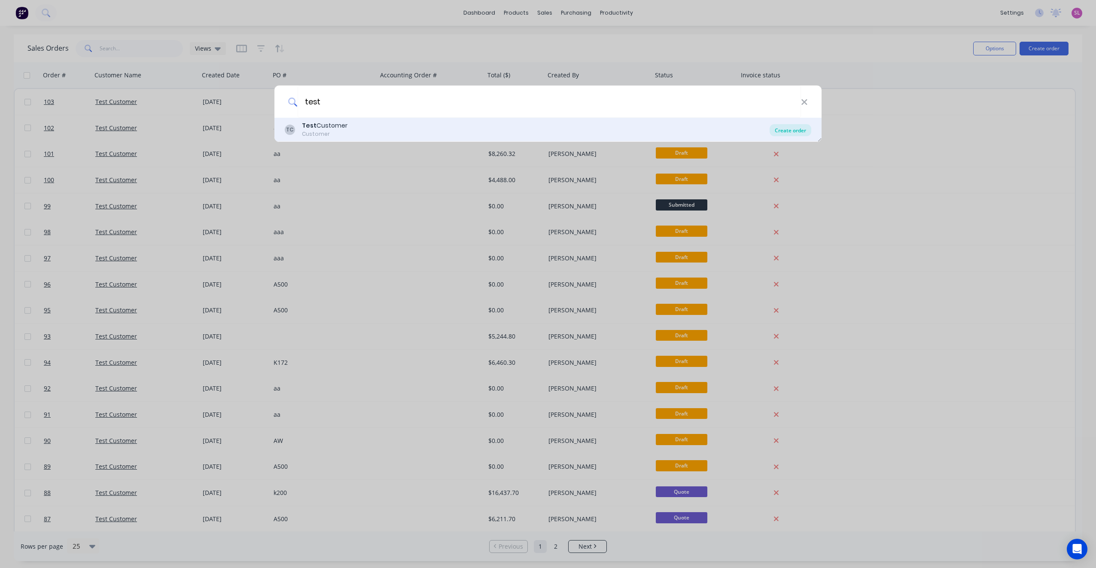  Describe the element at coordinates (290, 130) in the screenshot. I see `div: TC` at that location.